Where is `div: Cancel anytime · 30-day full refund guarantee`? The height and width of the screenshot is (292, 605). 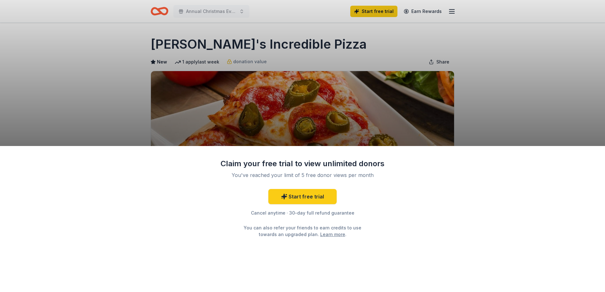 div: Cancel anytime · 30-day full refund guarantee is located at coordinates (302, 213).